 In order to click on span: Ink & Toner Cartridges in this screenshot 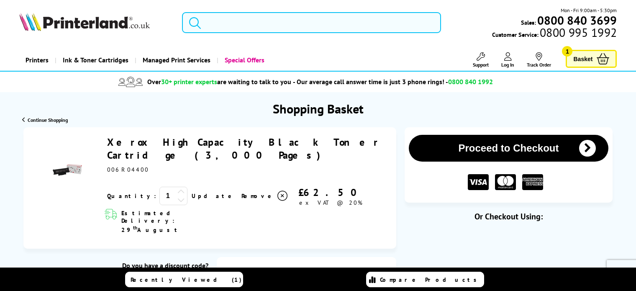, I will do `click(95, 60)`.